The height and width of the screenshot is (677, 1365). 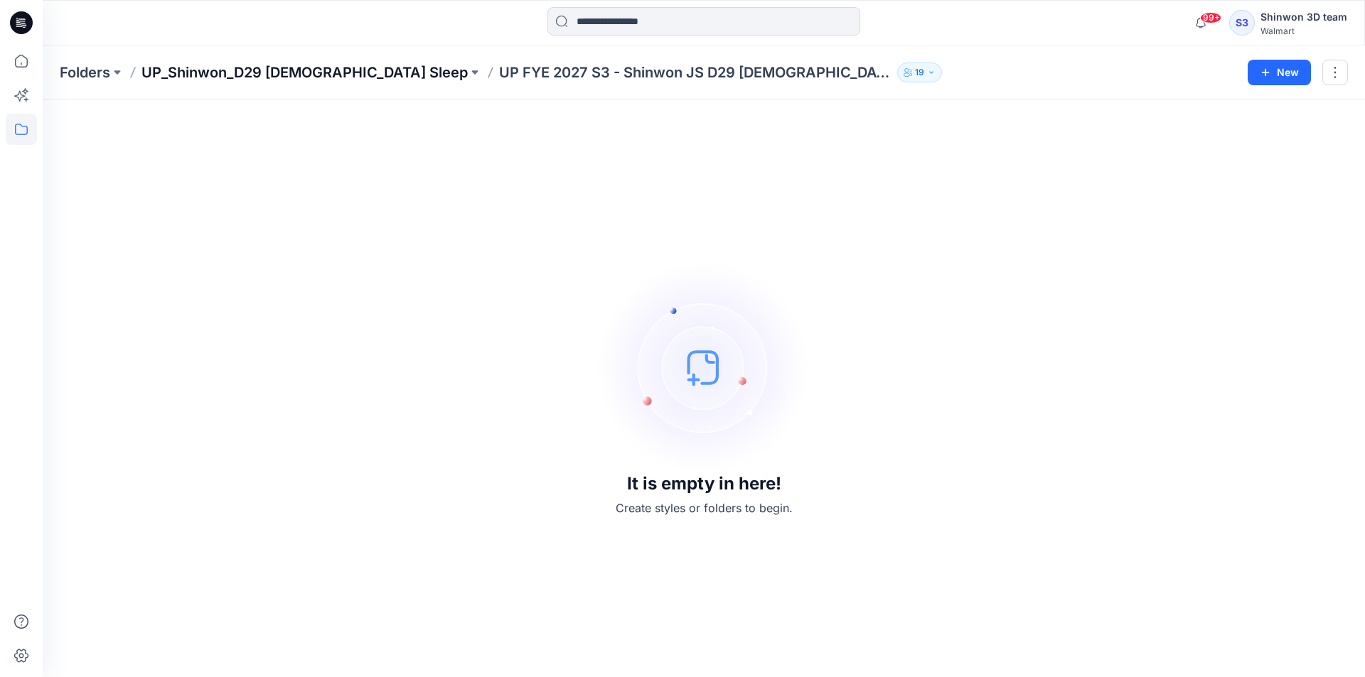 I want to click on p: Create styles or folders to begin., so click(x=704, y=508).